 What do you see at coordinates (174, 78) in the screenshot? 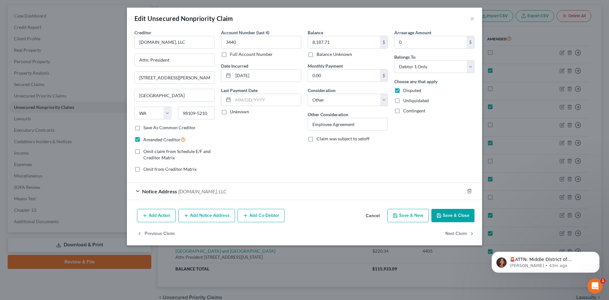
I see `input: Apt, Suite, etc...` at bounding box center [174, 78].